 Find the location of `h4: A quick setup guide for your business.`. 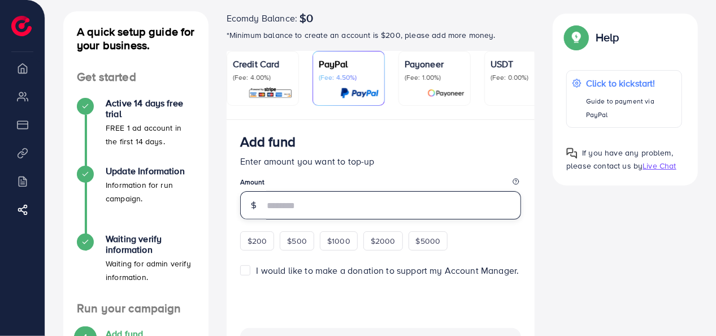

h4: A quick setup guide for your business. is located at coordinates (136, 38).